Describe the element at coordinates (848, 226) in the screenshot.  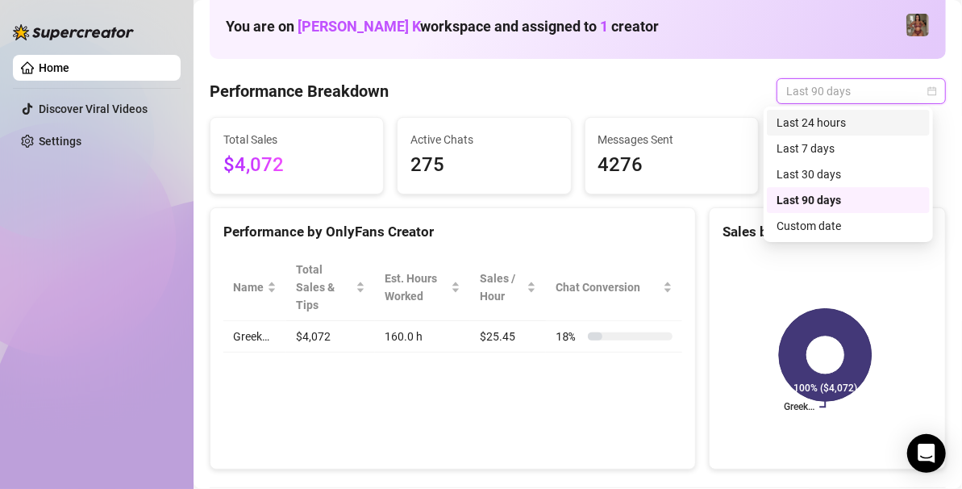
I see `div: Custom date` at that location.